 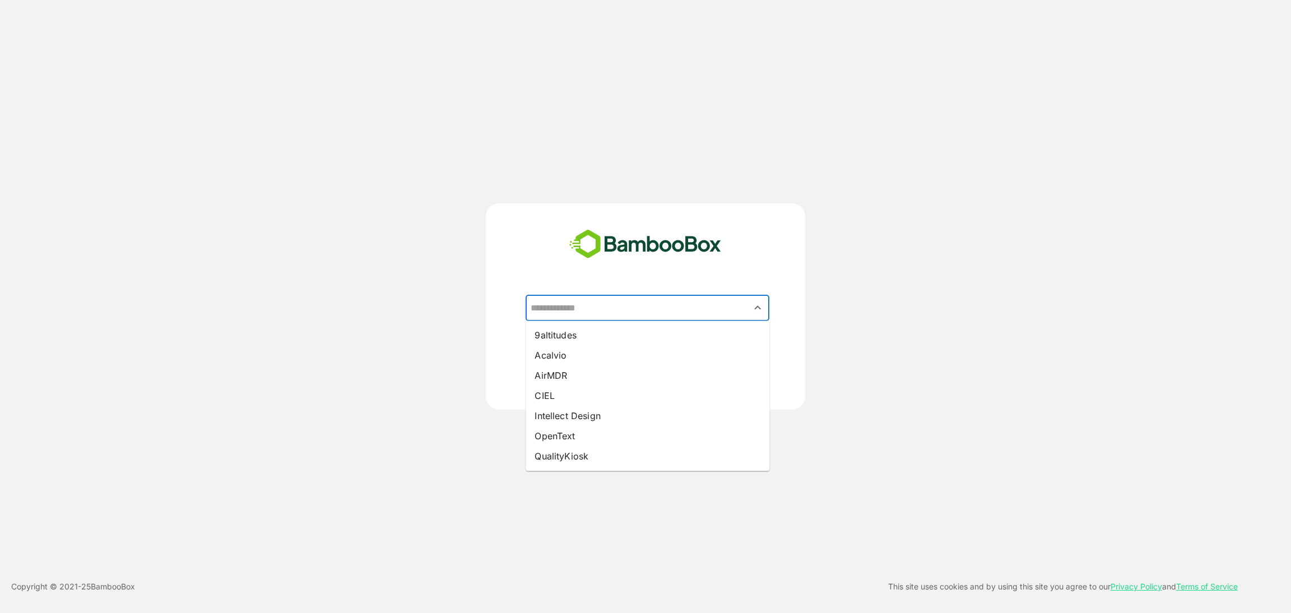 I want to click on li: CIEL, so click(x=647, y=396).